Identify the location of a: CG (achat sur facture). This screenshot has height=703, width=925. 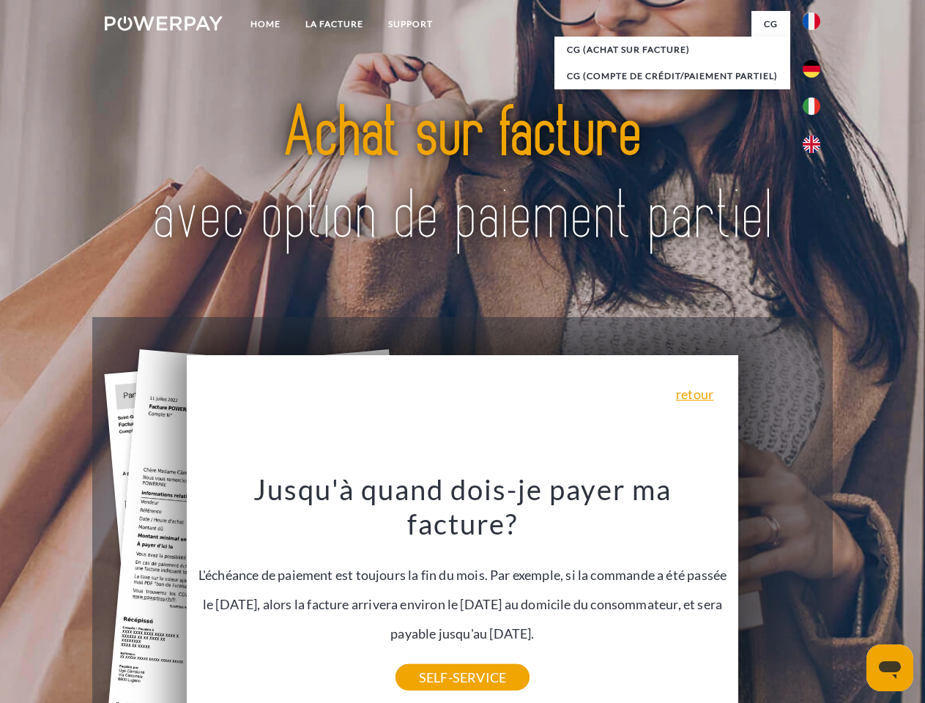
(672, 50).